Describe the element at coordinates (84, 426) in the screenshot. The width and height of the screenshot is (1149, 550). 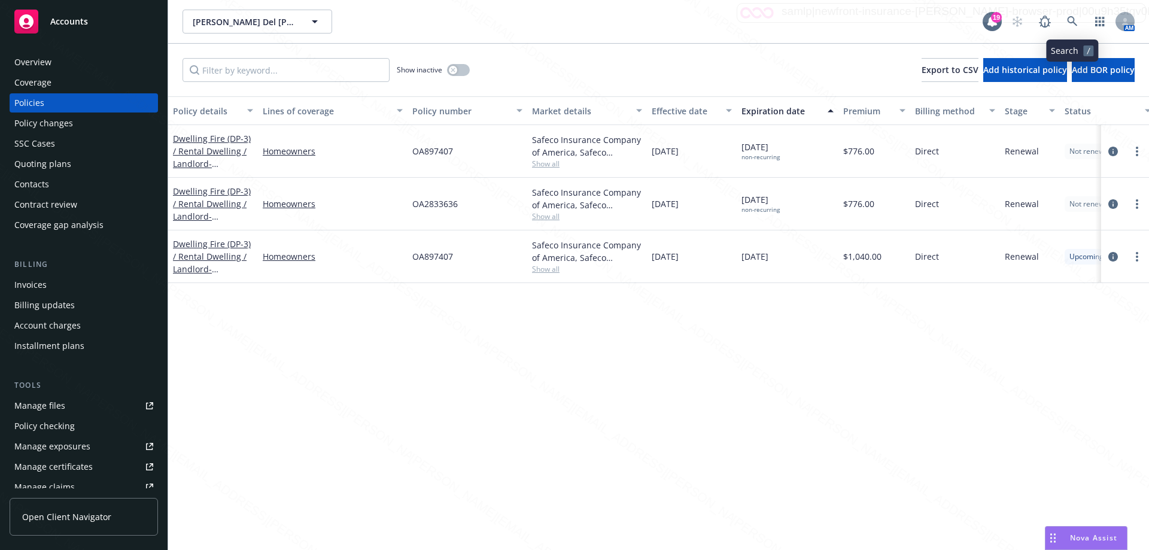
I see `a: Policy checking` at that location.